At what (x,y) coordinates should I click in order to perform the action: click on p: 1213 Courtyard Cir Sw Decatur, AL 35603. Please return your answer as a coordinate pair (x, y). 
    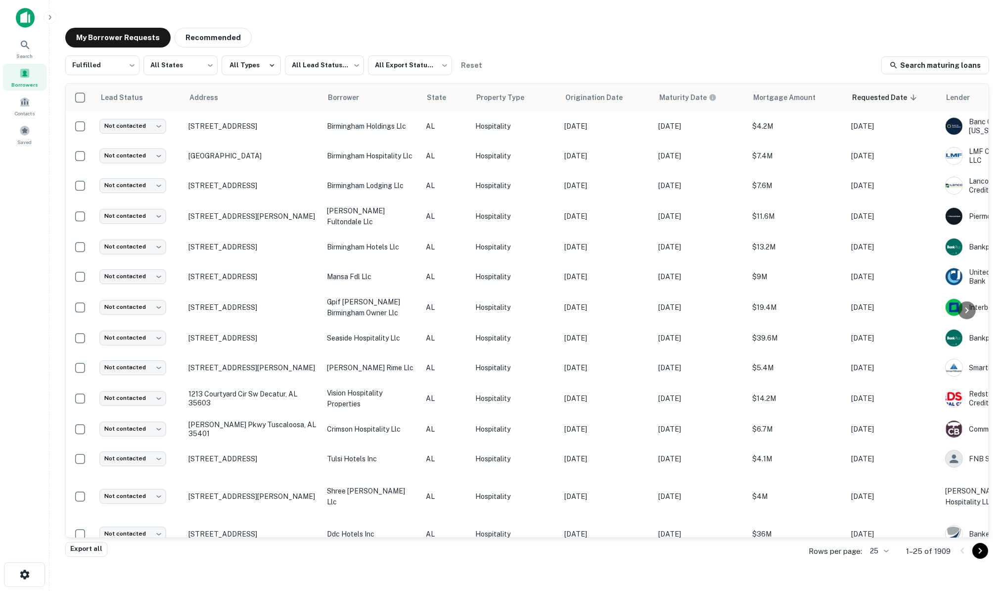
    Looking at the image, I should click on (253, 398).